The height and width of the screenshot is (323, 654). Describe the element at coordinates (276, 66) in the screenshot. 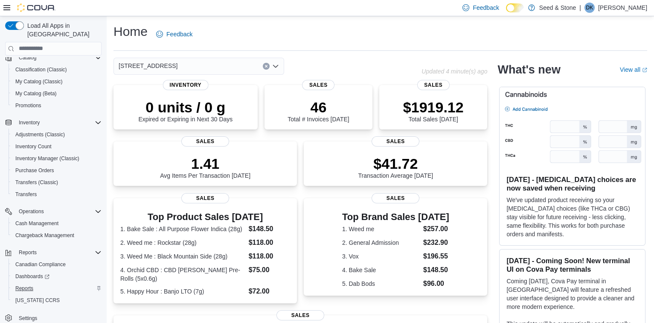

I see `button: Open list of options` at that location.